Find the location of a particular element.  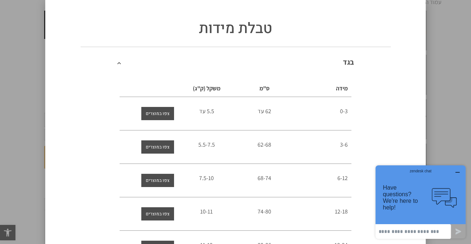

span: מידה is located at coordinates (342, 88).